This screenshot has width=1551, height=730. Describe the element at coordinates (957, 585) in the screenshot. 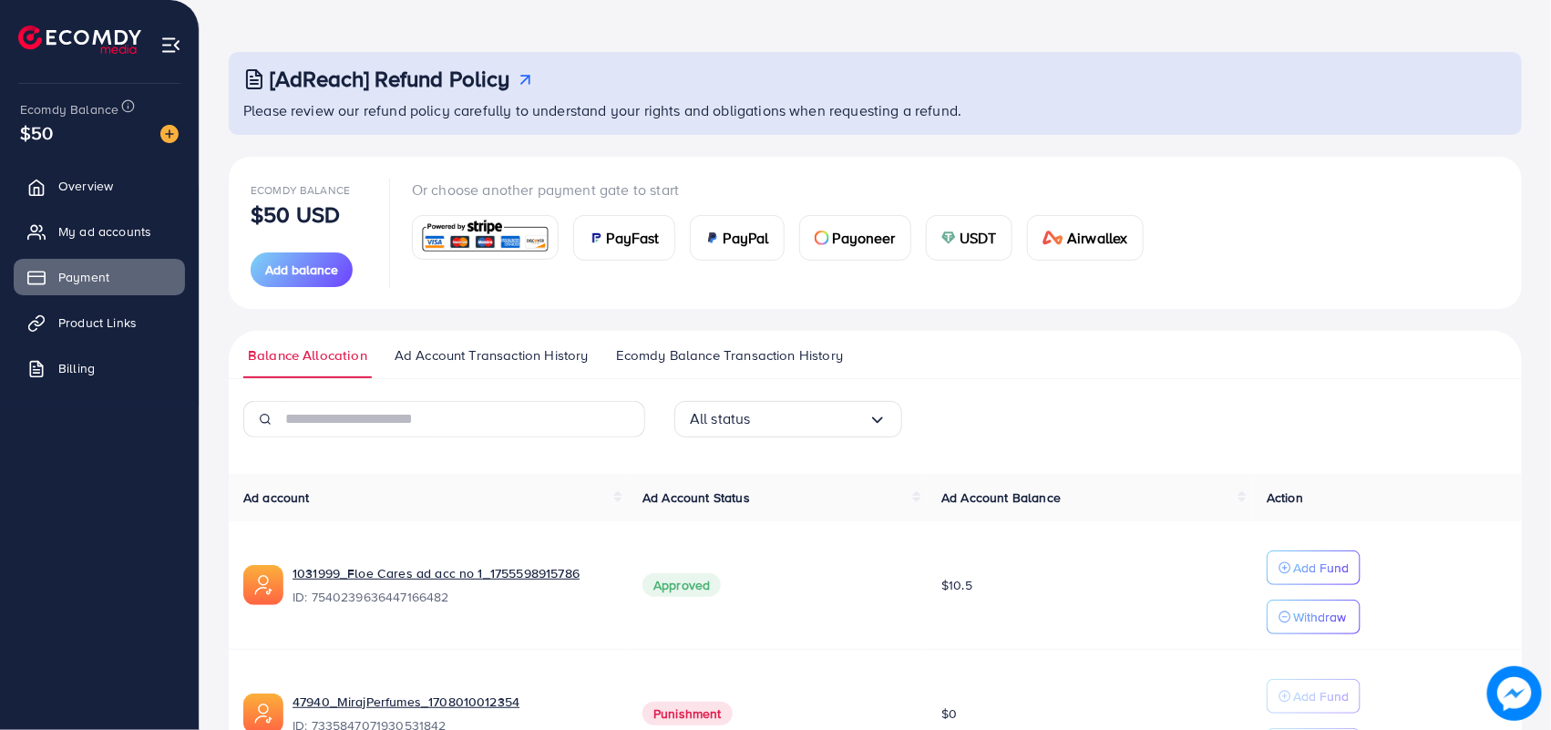

I see `span: $10.5` at that location.